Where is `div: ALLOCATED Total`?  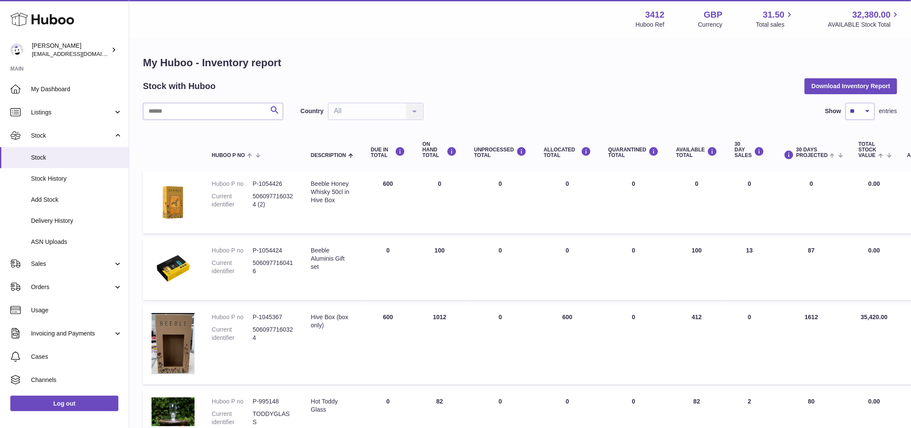 div: ALLOCATED Total is located at coordinates (568, 152).